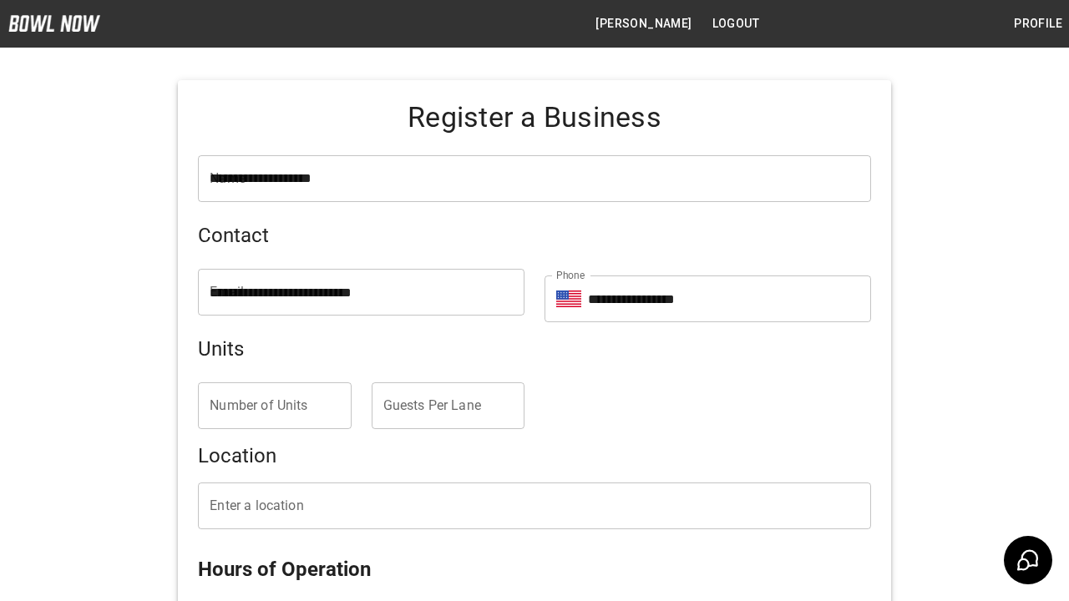 The width and height of the screenshot is (1069, 601). What do you see at coordinates (534, 456) in the screenshot?
I see `h5: Location` at bounding box center [534, 456].